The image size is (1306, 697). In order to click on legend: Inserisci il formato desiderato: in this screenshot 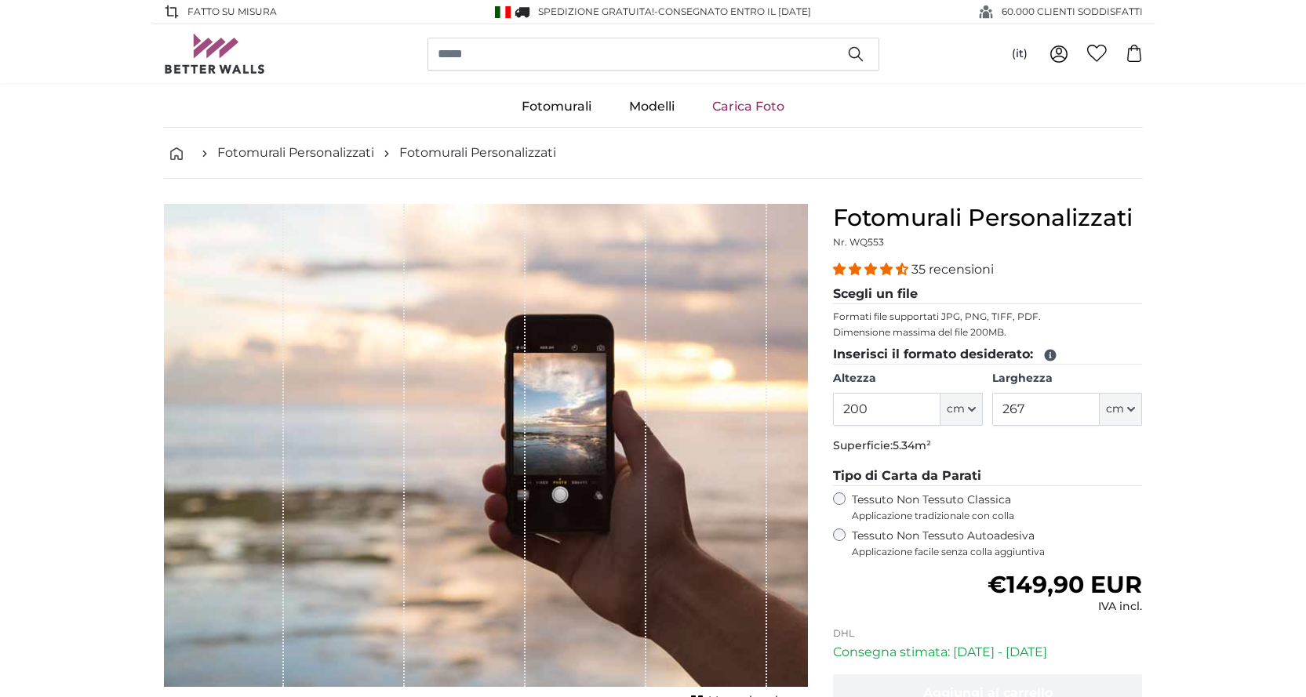, I will do `click(987, 354)`.